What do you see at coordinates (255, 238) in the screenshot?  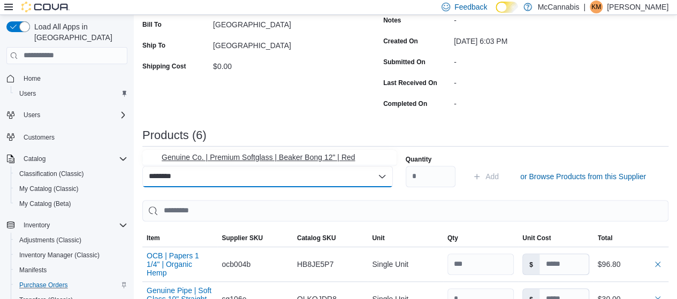 I see `button: Supplier SKU` at bounding box center [255, 238].